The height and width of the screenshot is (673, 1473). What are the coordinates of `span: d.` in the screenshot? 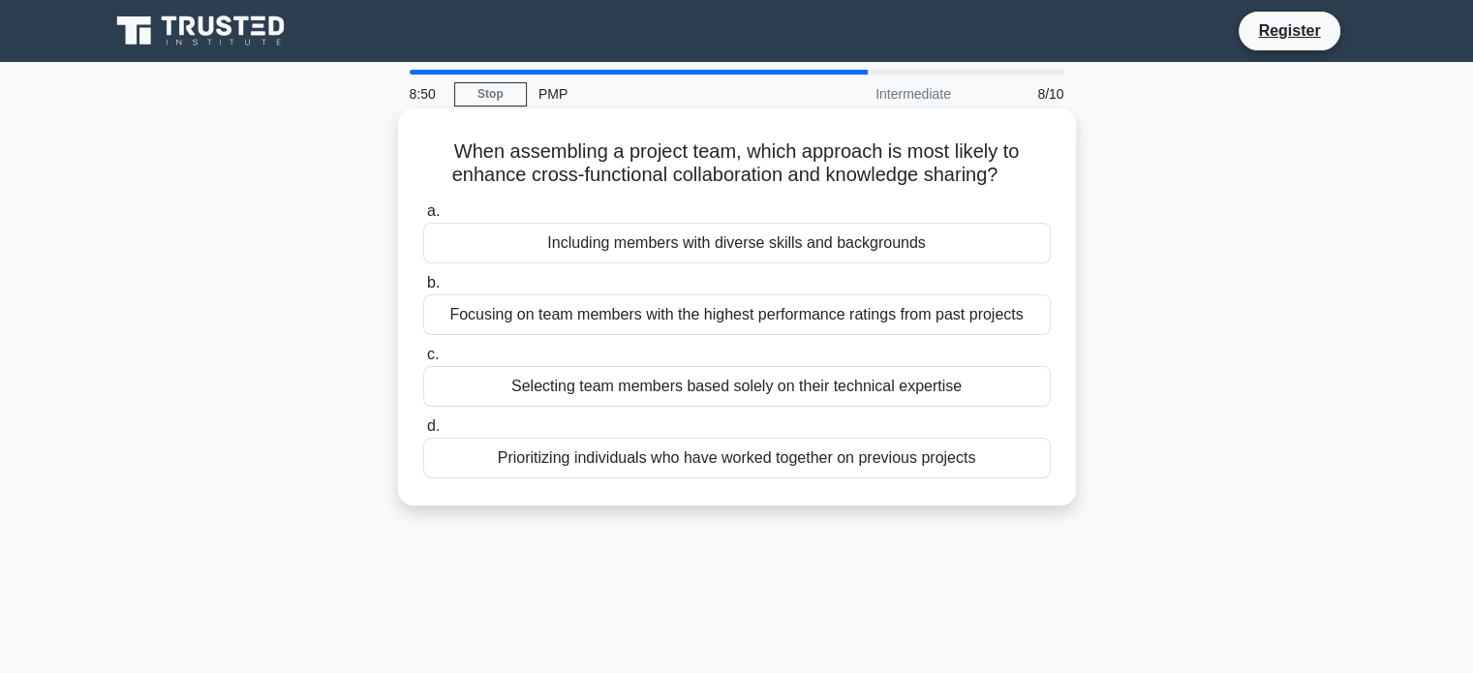 It's located at (433, 425).